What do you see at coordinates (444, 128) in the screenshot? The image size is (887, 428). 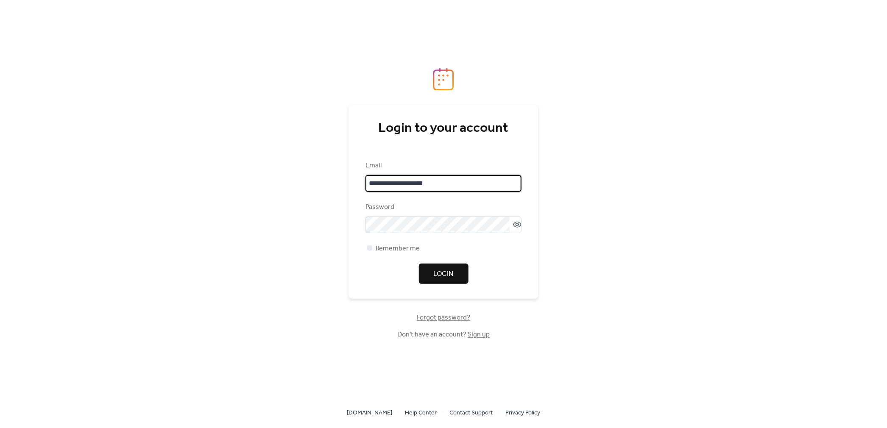 I see `div: Login to your account` at bounding box center [444, 128].